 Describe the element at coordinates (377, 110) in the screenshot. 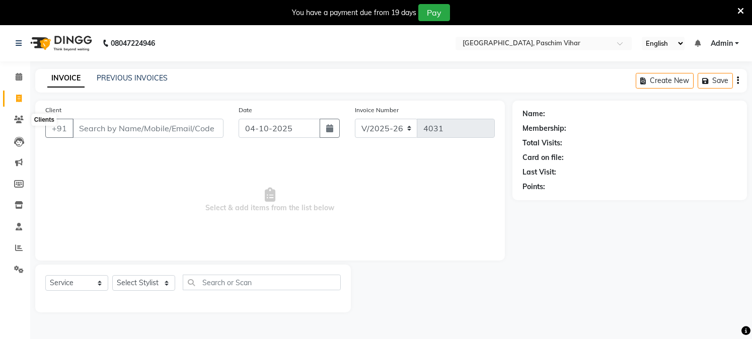

I see `label: Invoice Number` at that location.